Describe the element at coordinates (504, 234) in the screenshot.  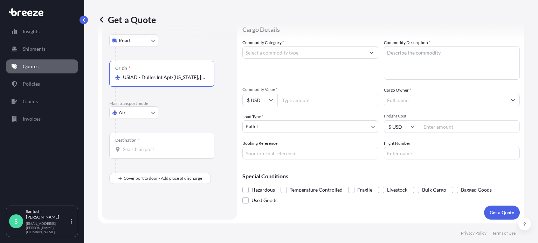
I see `a: Terms of Use` at that location.